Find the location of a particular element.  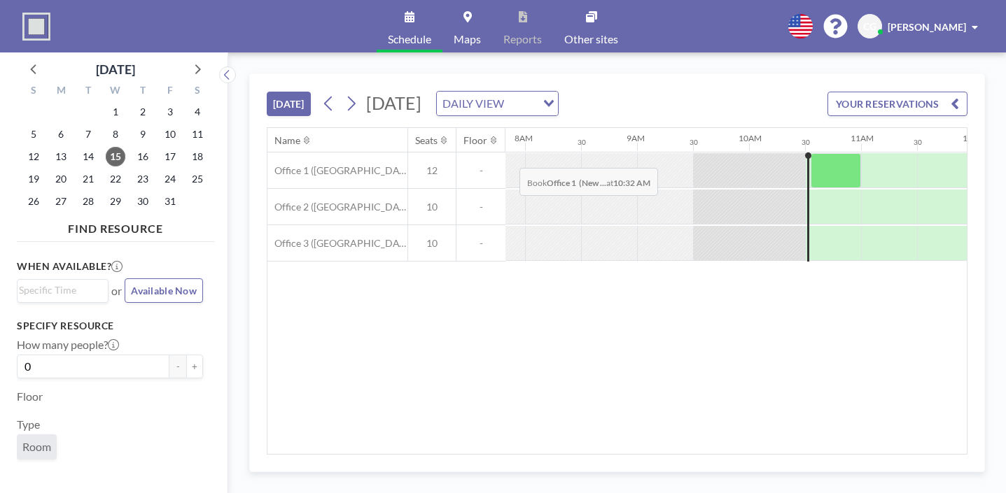

span: Sunday, October 26, 2025 is located at coordinates (34, 202).